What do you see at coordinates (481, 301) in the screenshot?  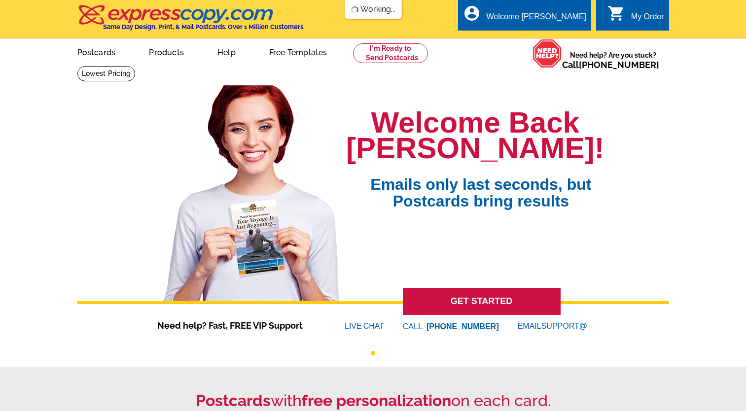 I see `a: GET STARTED` at bounding box center [481, 301].